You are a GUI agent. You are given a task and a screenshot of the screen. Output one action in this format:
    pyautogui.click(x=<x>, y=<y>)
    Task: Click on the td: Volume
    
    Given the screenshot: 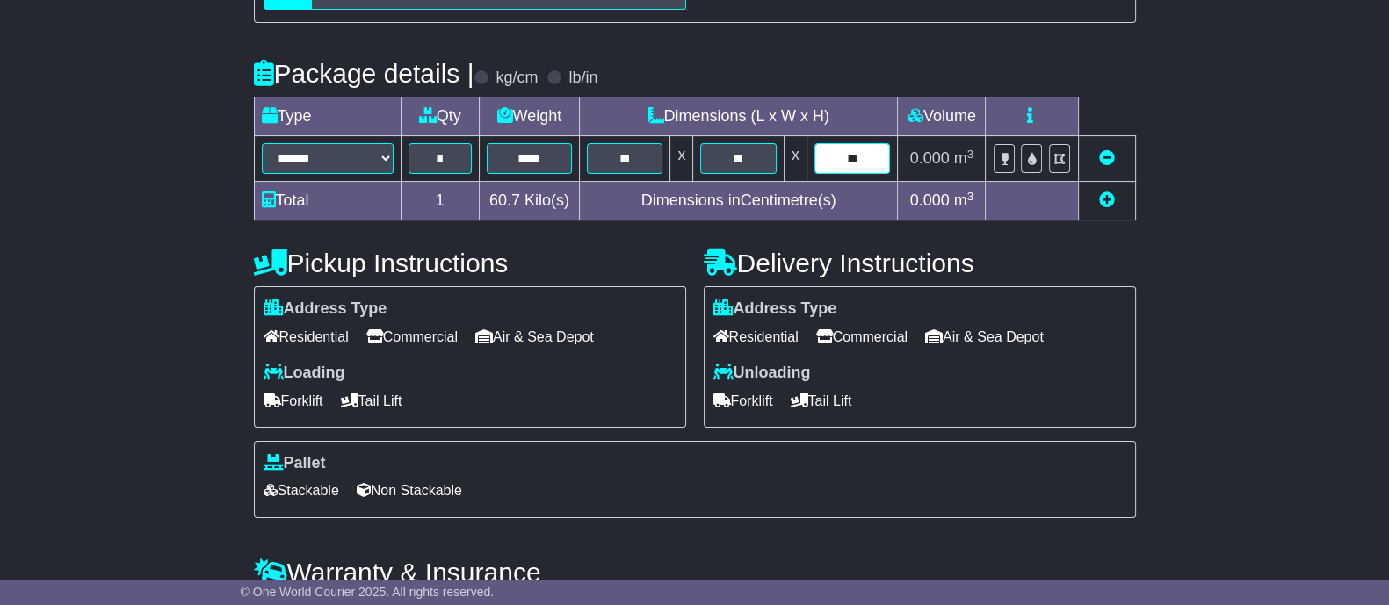 What is the action you would take?
    pyautogui.click(x=942, y=117)
    